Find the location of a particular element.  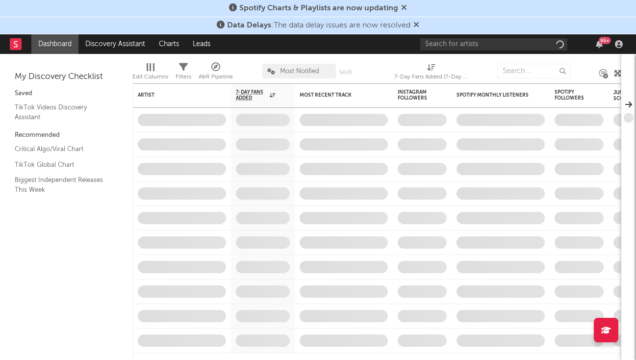

a: TikTok Videos Discovery Assistant is located at coordinates (61, 112).